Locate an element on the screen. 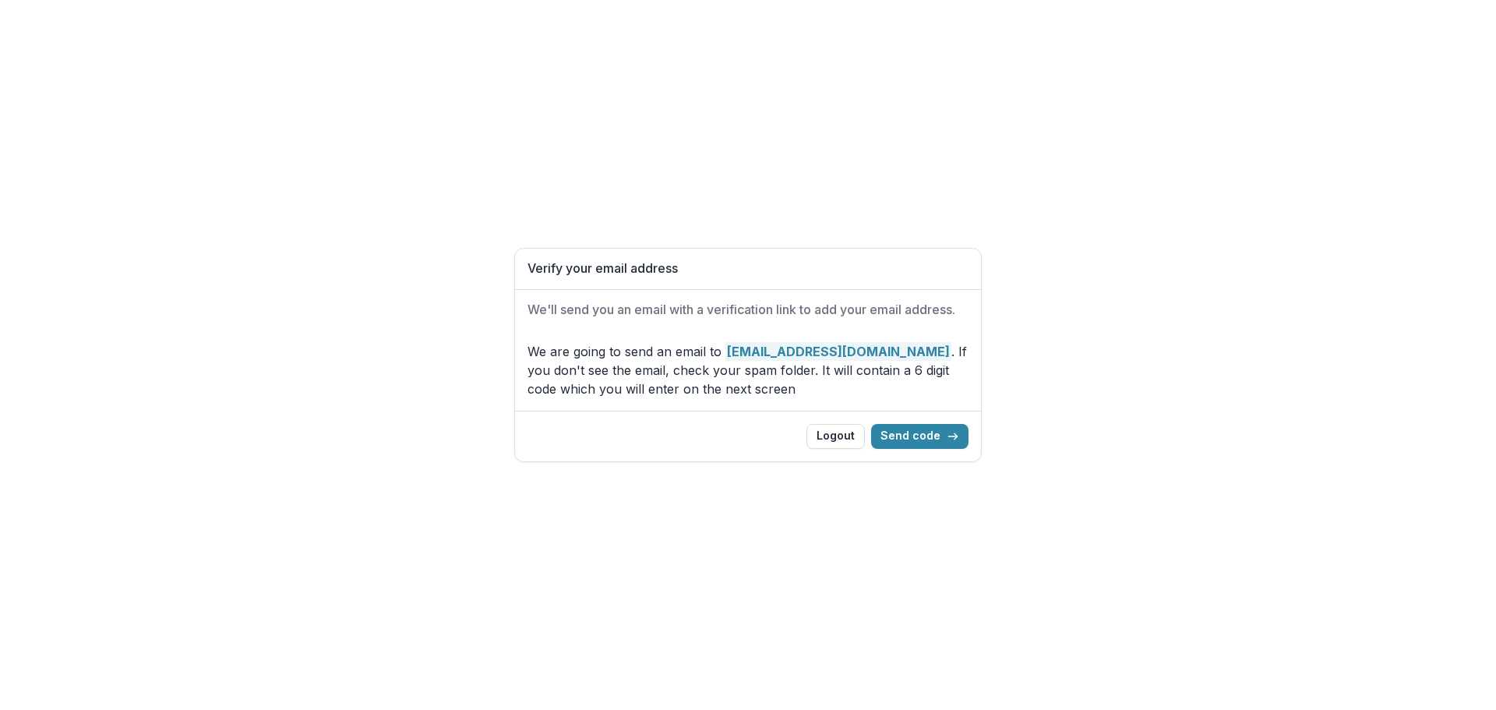 The height and width of the screenshot is (710, 1496). button: Send code is located at coordinates (919, 436).